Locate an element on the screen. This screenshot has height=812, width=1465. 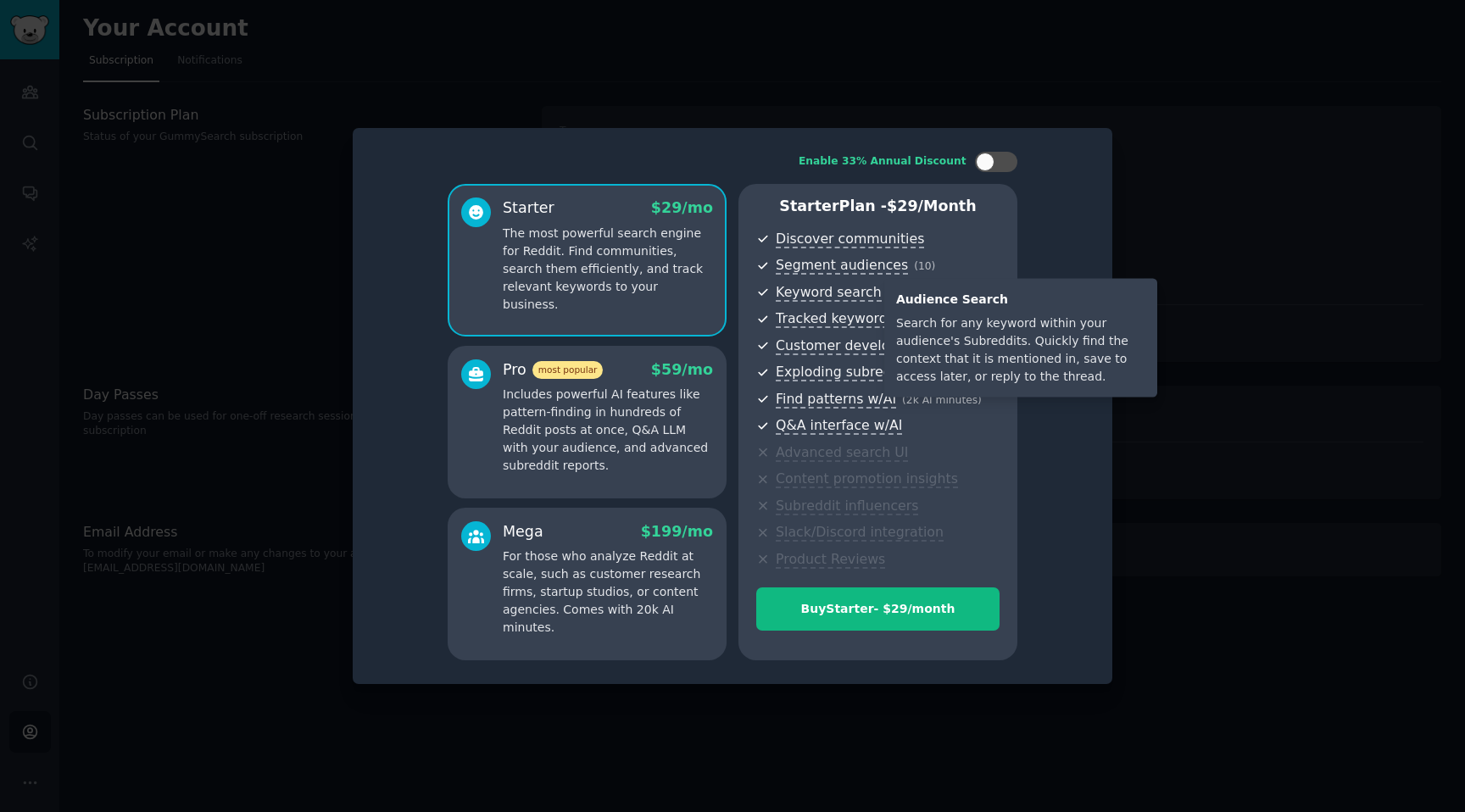
div: Buy Starter - $ 29 /month is located at coordinates (877, 609).